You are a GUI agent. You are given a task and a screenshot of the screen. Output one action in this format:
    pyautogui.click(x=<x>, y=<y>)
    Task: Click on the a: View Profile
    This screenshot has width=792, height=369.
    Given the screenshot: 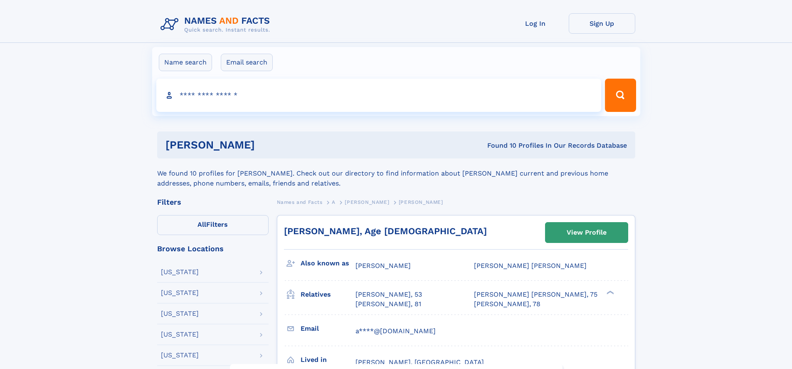 What is the action you would take?
    pyautogui.click(x=587, y=233)
    